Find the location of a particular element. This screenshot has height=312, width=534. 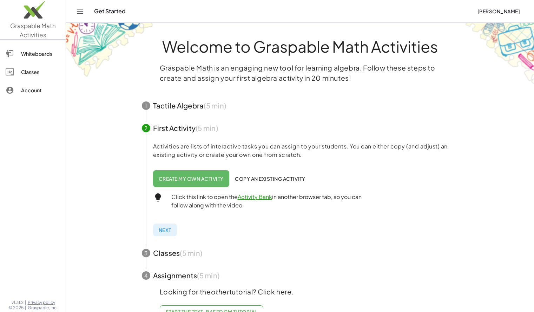

button: Toggle navigation is located at coordinates (80, 11).